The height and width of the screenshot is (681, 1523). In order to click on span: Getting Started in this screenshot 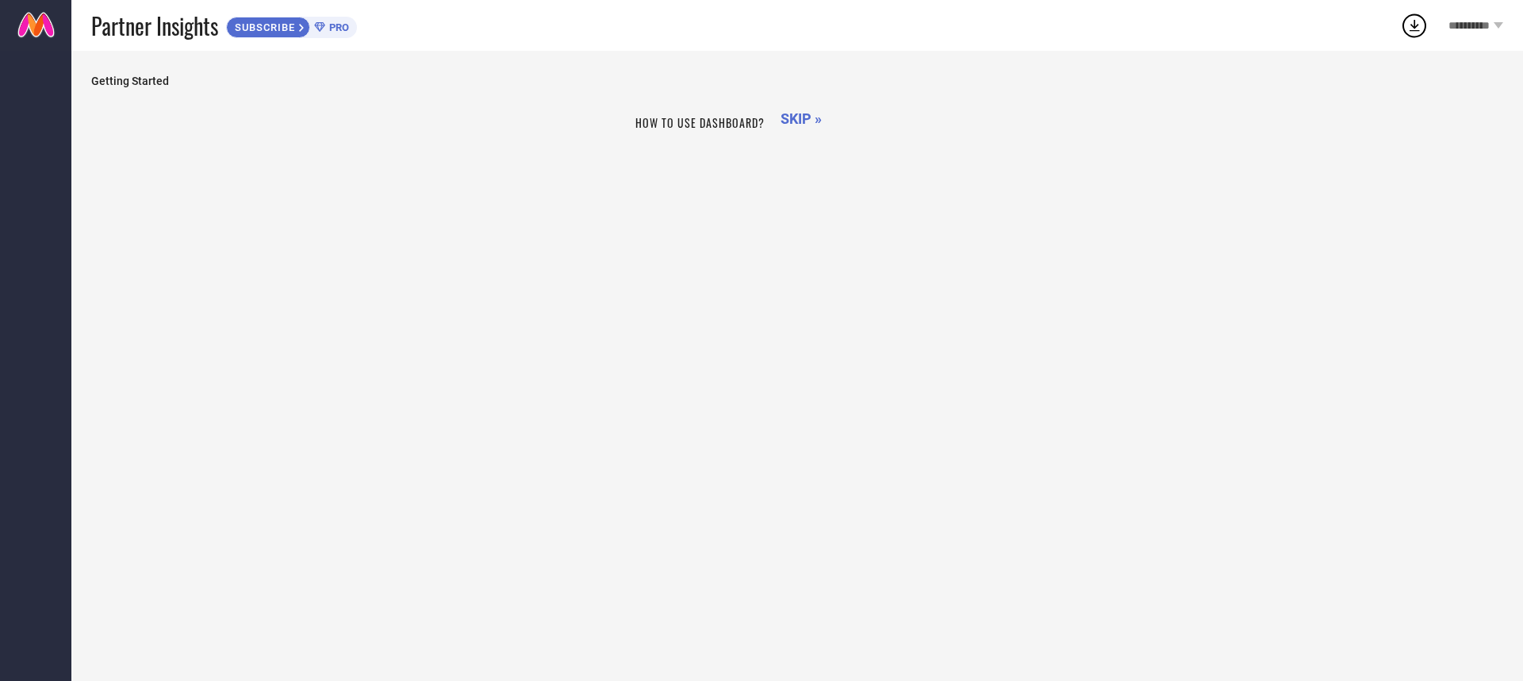, I will do `click(797, 81)`.